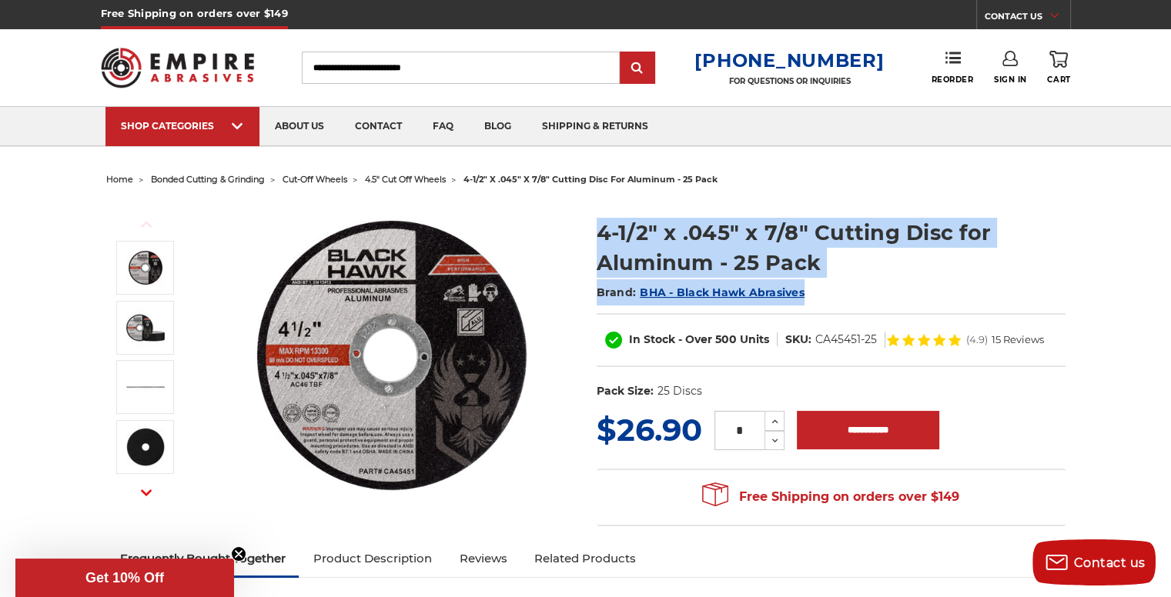  What do you see at coordinates (483, 559) in the screenshot?
I see `a: Reviews` at bounding box center [483, 559].